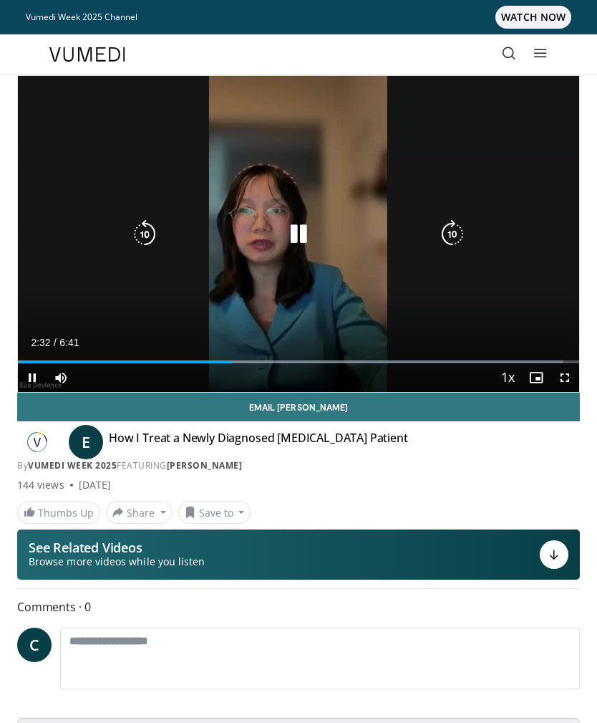 This screenshot has height=723, width=597. What do you see at coordinates (139, 512) in the screenshot?
I see `button: Share` at bounding box center [139, 512].